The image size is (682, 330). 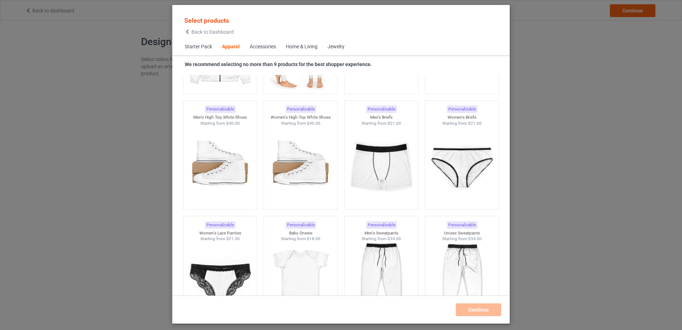 What do you see at coordinates (231, 47) in the screenshot?
I see `div: Apparel` at bounding box center [231, 47].